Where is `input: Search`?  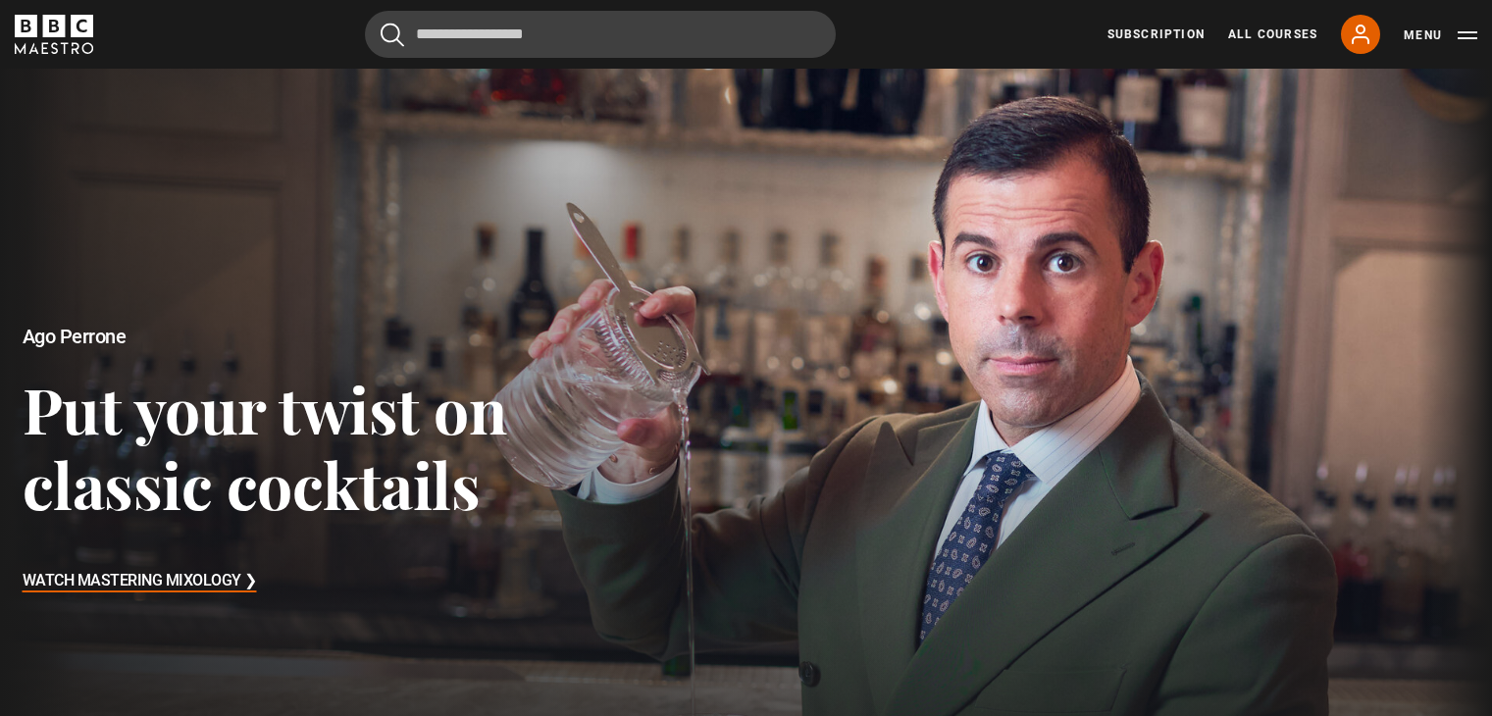 input: Search is located at coordinates (600, 34).